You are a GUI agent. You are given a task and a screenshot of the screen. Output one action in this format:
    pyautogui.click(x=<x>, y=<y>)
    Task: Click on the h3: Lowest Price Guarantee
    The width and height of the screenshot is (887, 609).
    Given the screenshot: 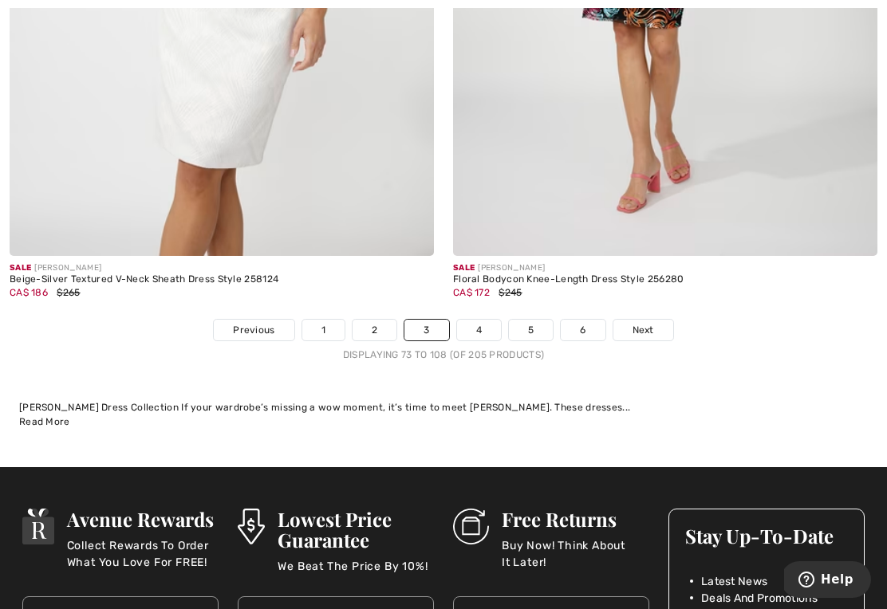 What is the action you would take?
    pyautogui.click(x=356, y=530)
    